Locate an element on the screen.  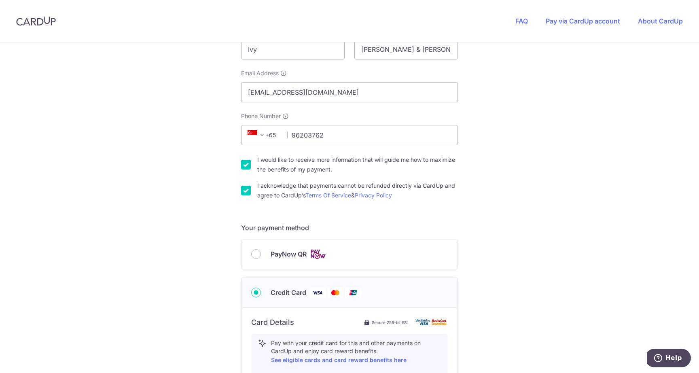
span: Phone Number is located at coordinates (261, 116).